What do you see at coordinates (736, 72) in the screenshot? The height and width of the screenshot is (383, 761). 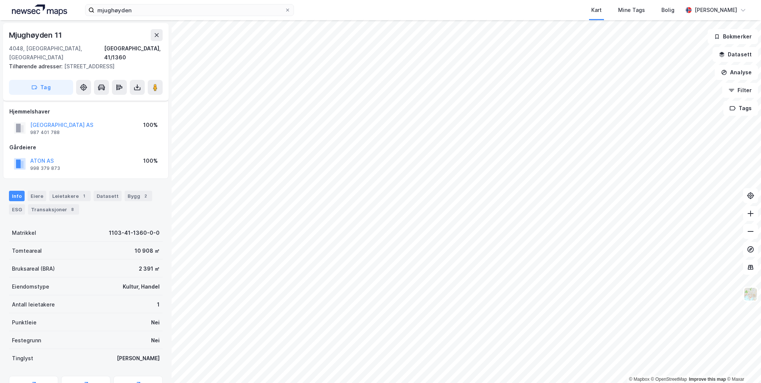 I see `button: Analyse` at bounding box center [736, 72].